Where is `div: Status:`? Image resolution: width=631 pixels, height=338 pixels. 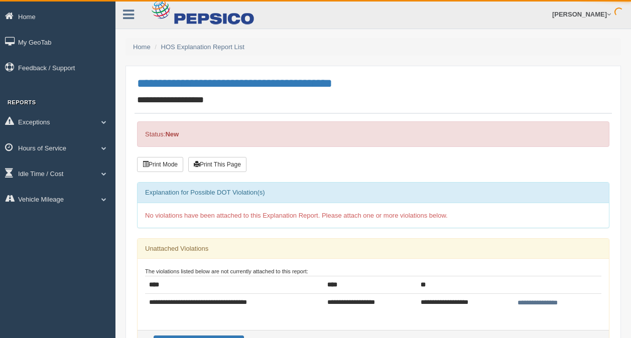 div: Status: is located at coordinates (373, 134).